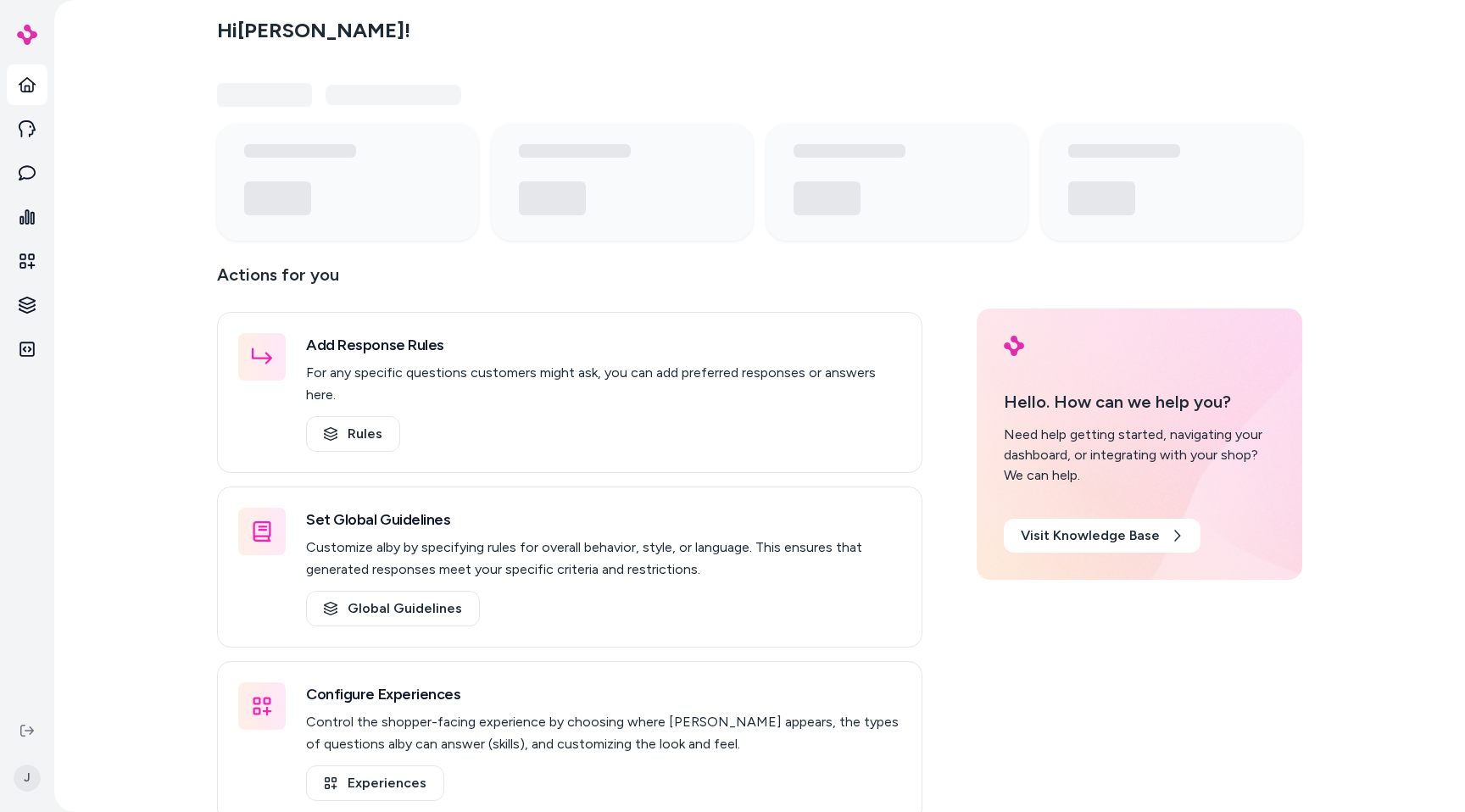  What do you see at coordinates (375, 783) in the screenshot?
I see `a: Experiences` at bounding box center [375, 783].